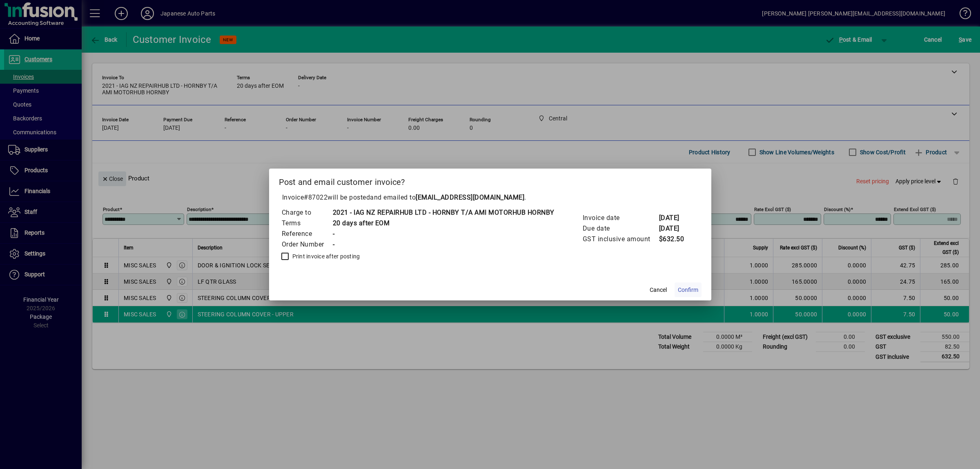 The image size is (980, 469). What do you see at coordinates (658, 290) in the screenshot?
I see `button: Cancel` at bounding box center [658, 290].